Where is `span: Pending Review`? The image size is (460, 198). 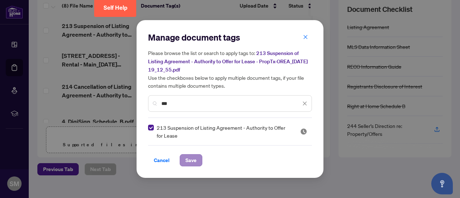 span: Pending Review is located at coordinates (304, 132).